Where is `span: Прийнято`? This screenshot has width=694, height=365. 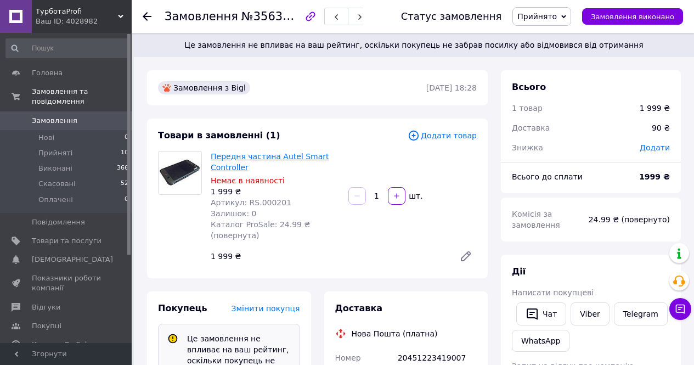 span: Прийнято is located at coordinates (537, 16).